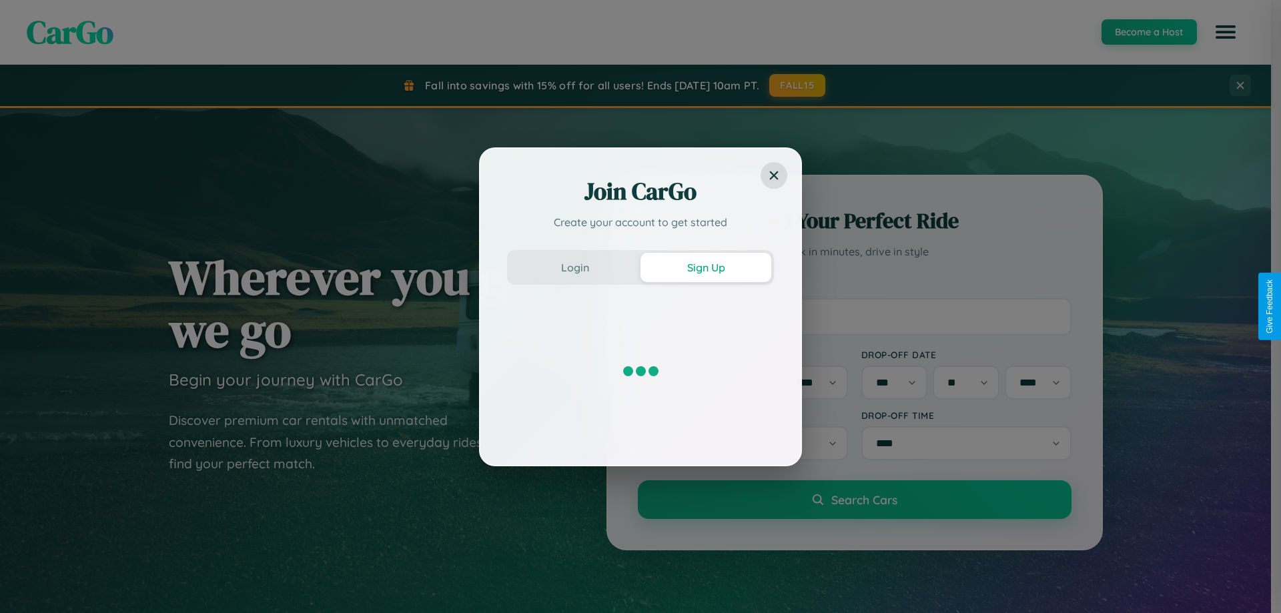 This screenshot has width=1281, height=613. What do you see at coordinates (641, 191) in the screenshot?
I see `h2: Join CarGo` at bounding box center [641, 191].